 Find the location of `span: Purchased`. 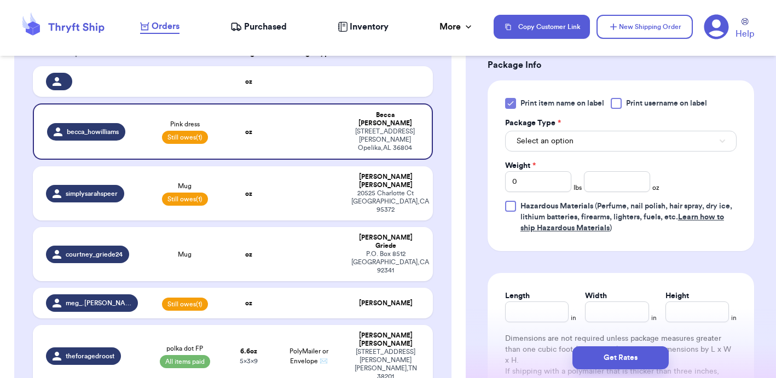

span: Purchased is located at coordinates (265, 27).